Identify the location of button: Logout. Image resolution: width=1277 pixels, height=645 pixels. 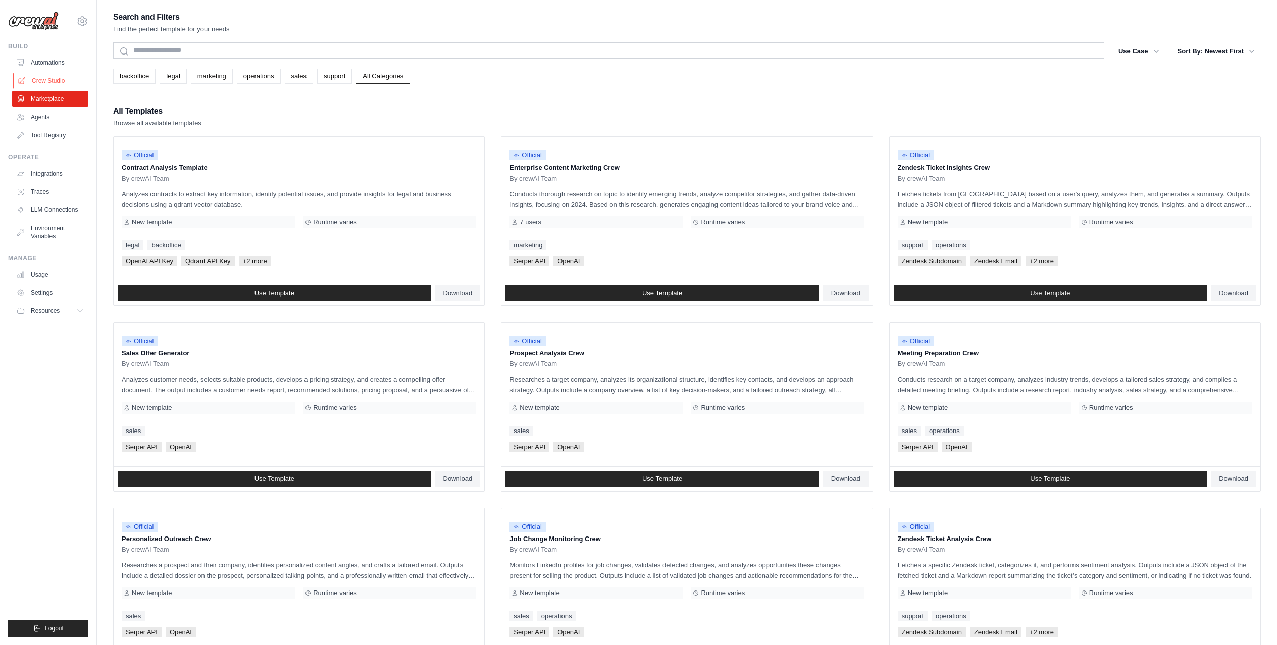
(48, 629).